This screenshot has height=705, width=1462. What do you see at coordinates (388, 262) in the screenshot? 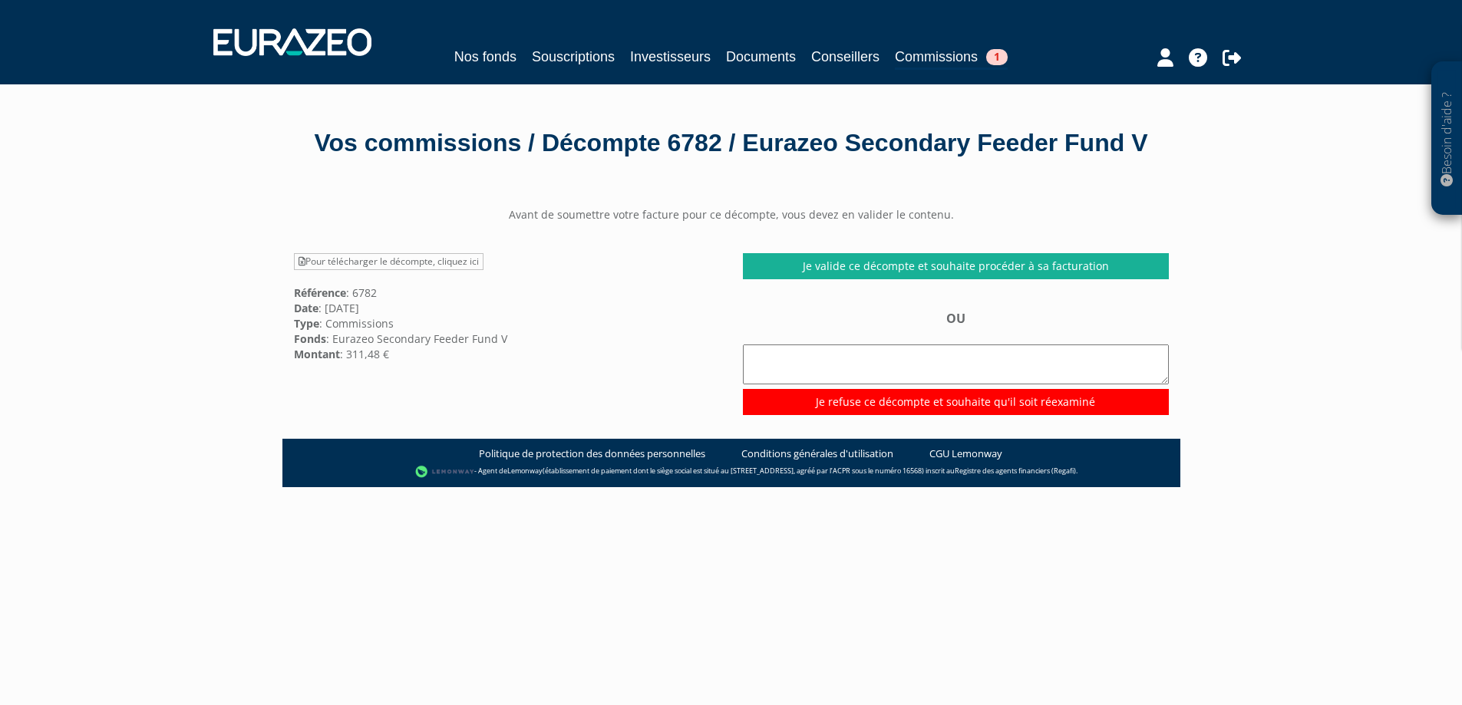
I see `a: Pour télécharger le décompte, cliquez ici` at bounding box center [388, 262].